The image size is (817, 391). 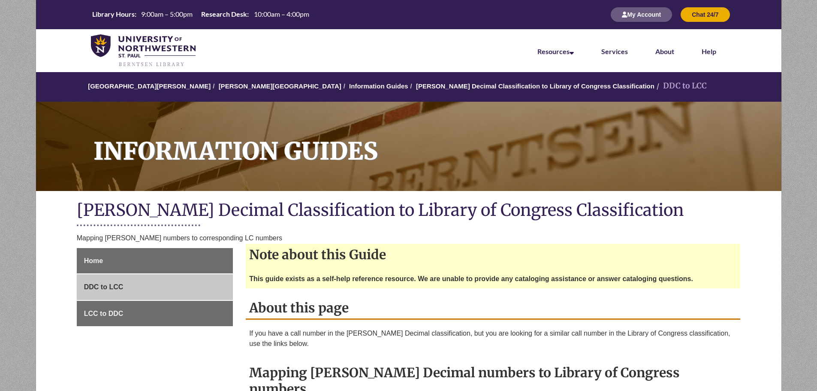 What do you see at coordinates (155, 287) in the screenshot?
I see `a: DDC to LCC` at bounding box center [155, 287].